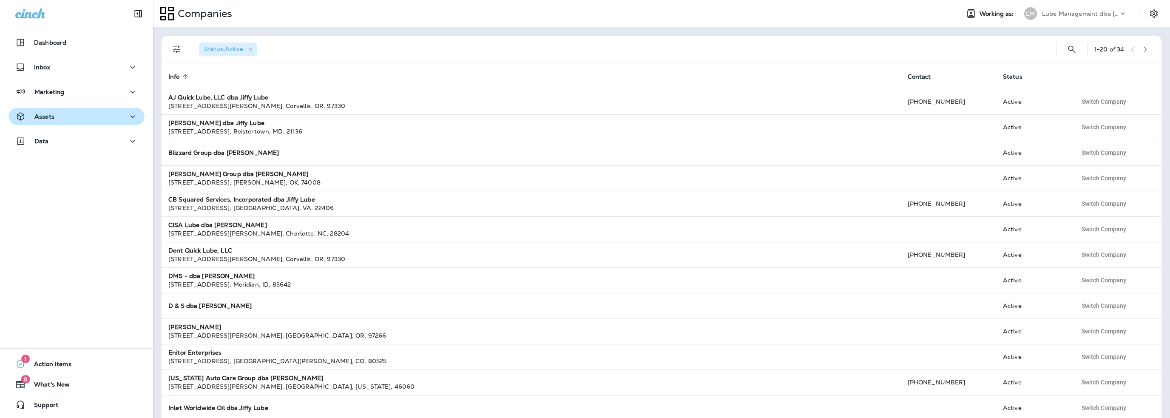 This screenshot has height=418, width=1170. I want to click on strong: CB Squared Services, Incorporated dba Jiffy Lube, so click(241, 199).